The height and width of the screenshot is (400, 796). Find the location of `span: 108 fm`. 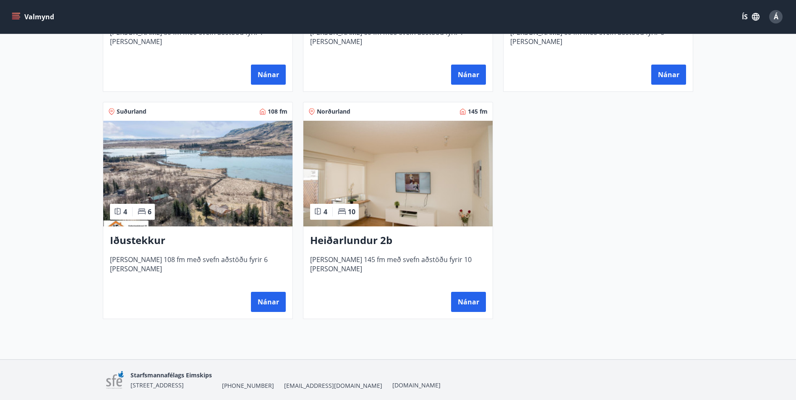

span: 108 fm is located at coordinates (277, 112).